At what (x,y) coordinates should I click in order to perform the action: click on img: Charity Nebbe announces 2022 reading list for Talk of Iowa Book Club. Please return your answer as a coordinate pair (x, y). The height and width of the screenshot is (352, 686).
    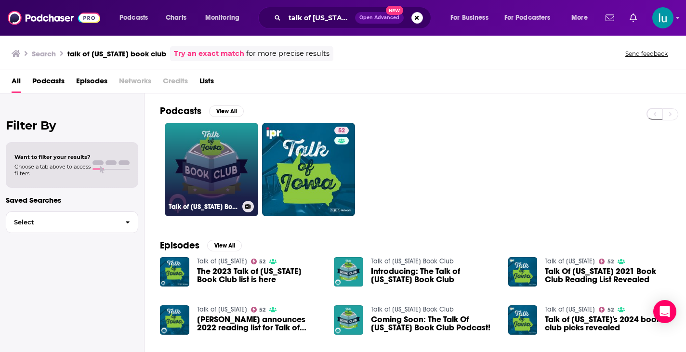
    Looking at the image, I should click on (174, 320).